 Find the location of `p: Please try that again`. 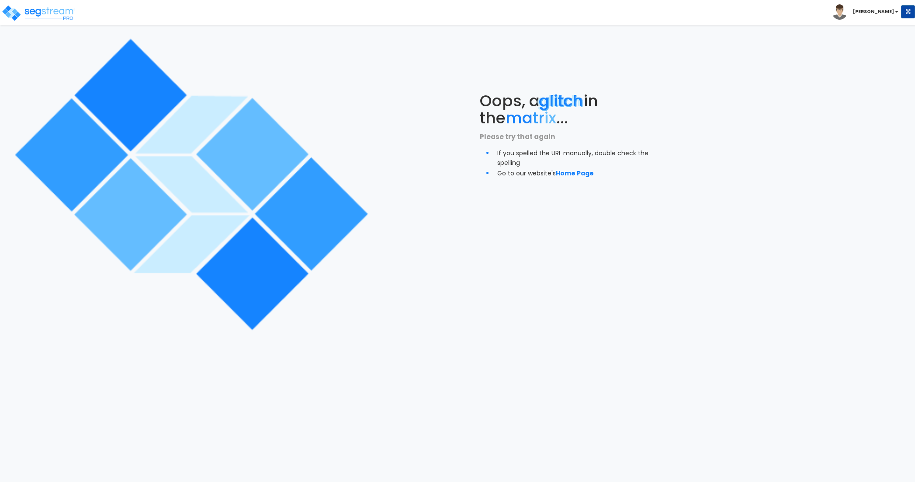

p: Please try that again is located at coordinates (572, 137).